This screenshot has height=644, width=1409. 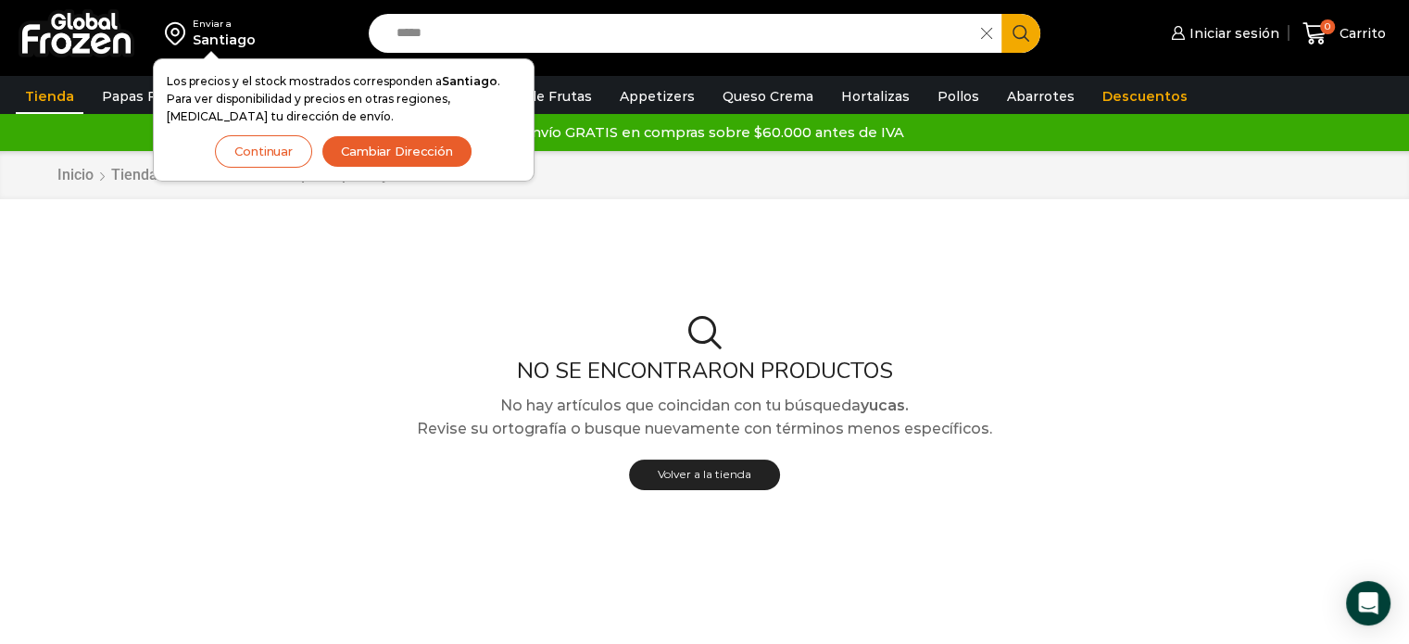 What do you see at coordinates (470, 81) in the screenshot?
I see `strong: Santiago` at bounding box center [470, 81].